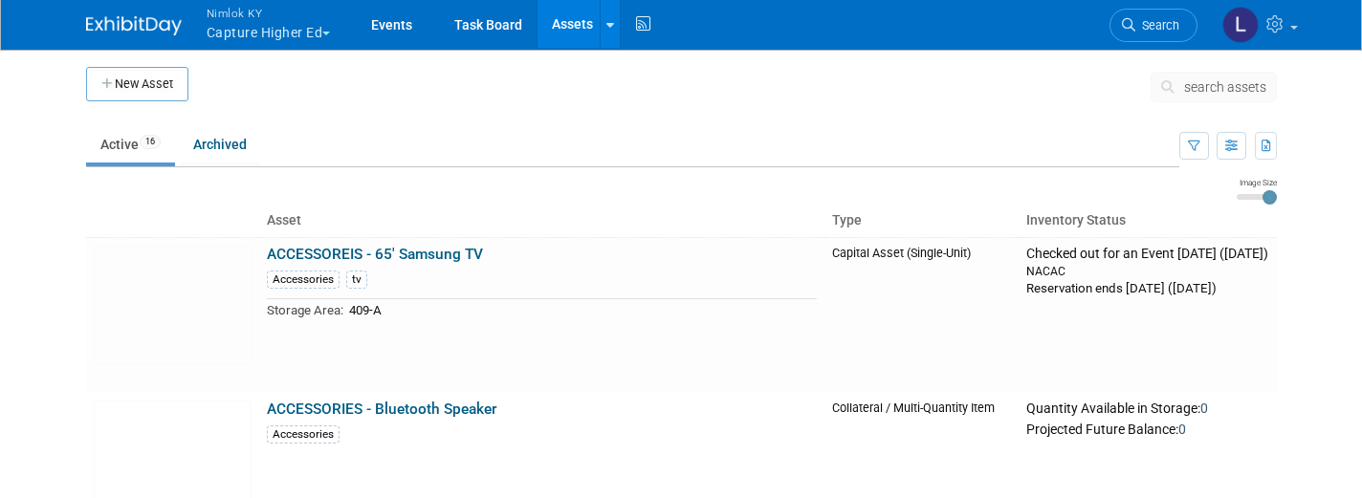  What do you see at coordinates (150, 142) in the screenshot?
I see `span: 16` at bounding box center [150, 142].